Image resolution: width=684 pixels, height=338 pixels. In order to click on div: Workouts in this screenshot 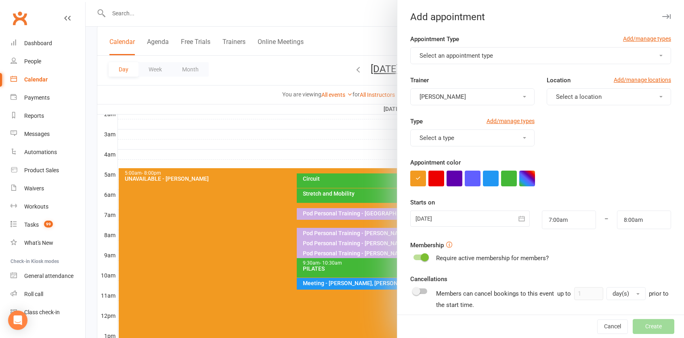, I will do `click(36, 207)`.